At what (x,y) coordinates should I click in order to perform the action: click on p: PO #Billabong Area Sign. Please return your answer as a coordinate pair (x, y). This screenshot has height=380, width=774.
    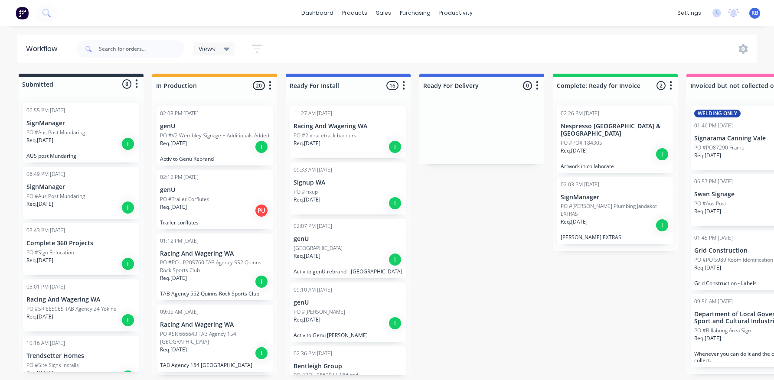
    Looking at the image, I should click on (722, 331).